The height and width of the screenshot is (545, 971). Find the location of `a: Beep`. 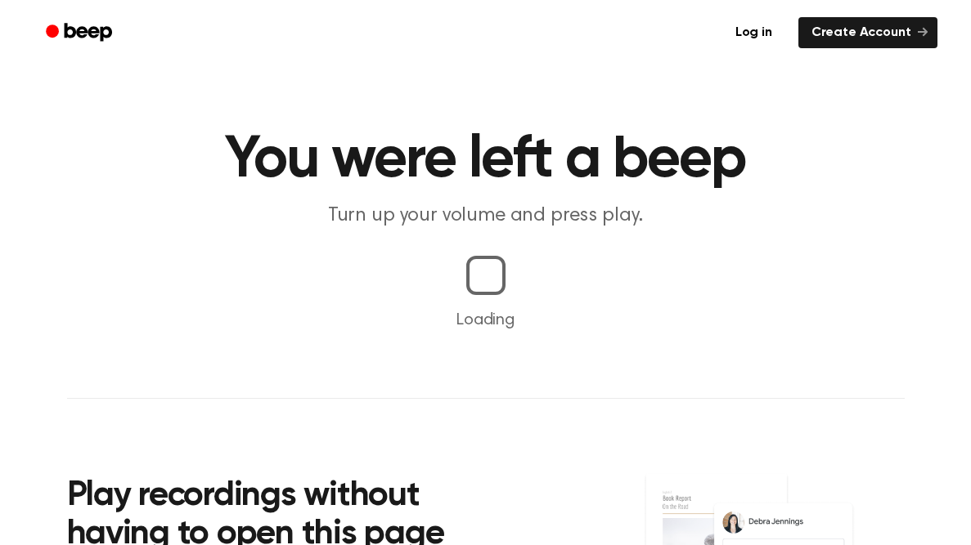

a: Beep is located at coordinates (80, 33).